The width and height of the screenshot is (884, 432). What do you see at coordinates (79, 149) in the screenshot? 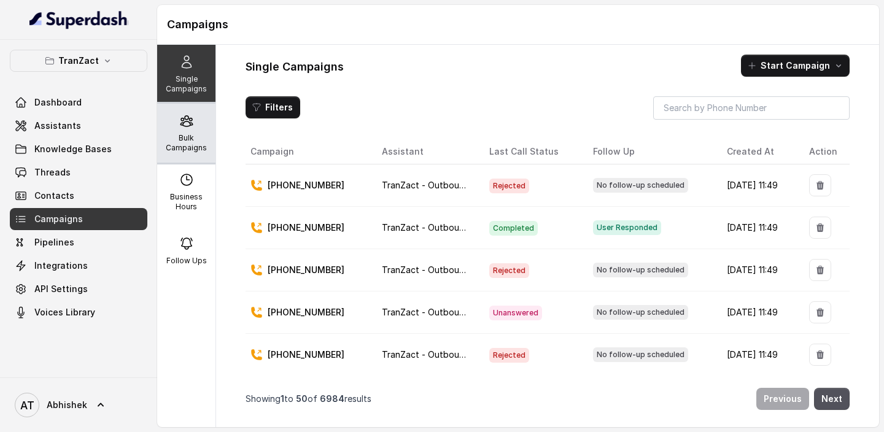
I see `a: Knowledge Bases` at bounding box center [79, 149].